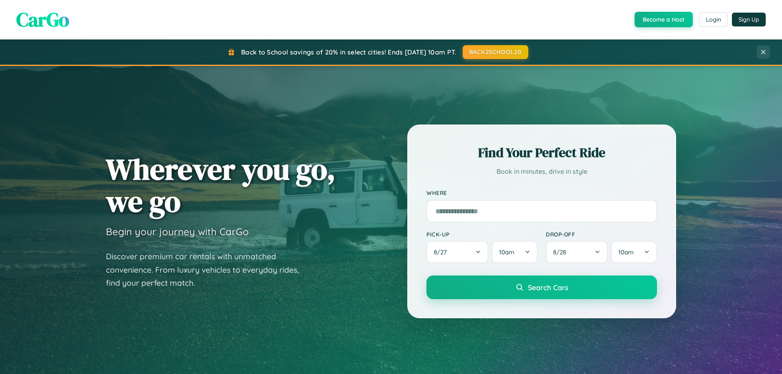  Describe the element at coordinates (542, 153) in the screenshot. I see `h2: Find Your Perfect Ride` at that location.